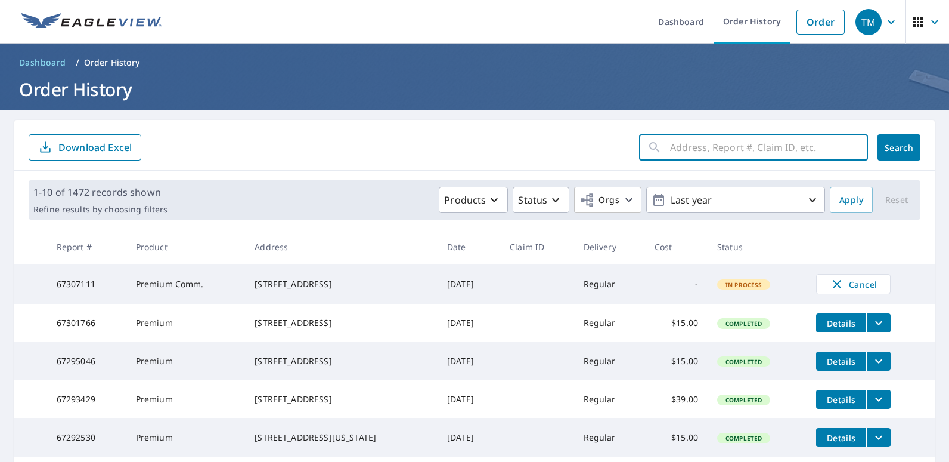 This screenshot has width=949, height=462. What do you see at coordinates (676, 246) in the screenshot?
I see `th: Cost` at bounding box center [676, 246].